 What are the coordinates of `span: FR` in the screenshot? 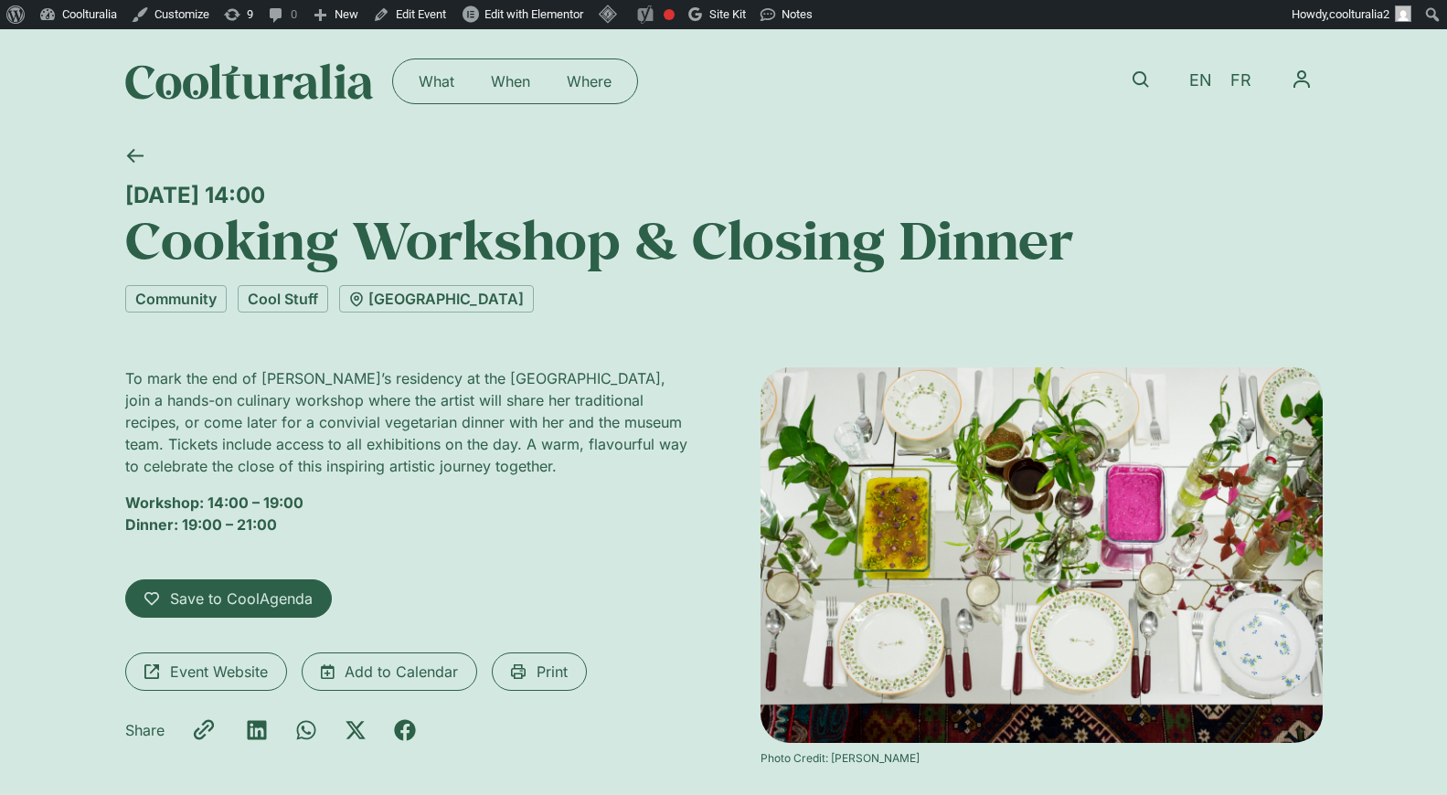 It's located at (1240, 80).